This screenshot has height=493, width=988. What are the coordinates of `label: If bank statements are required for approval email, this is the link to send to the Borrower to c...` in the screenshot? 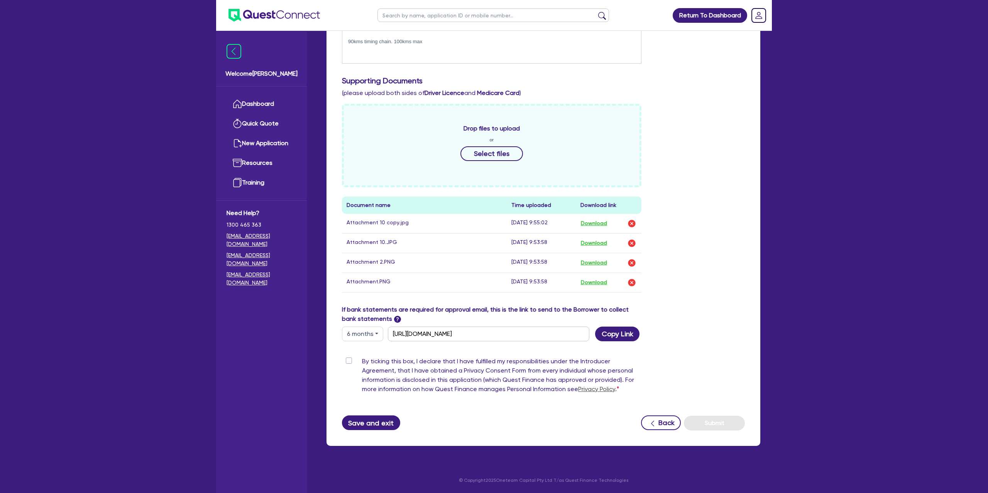 It's located at (492, 314).